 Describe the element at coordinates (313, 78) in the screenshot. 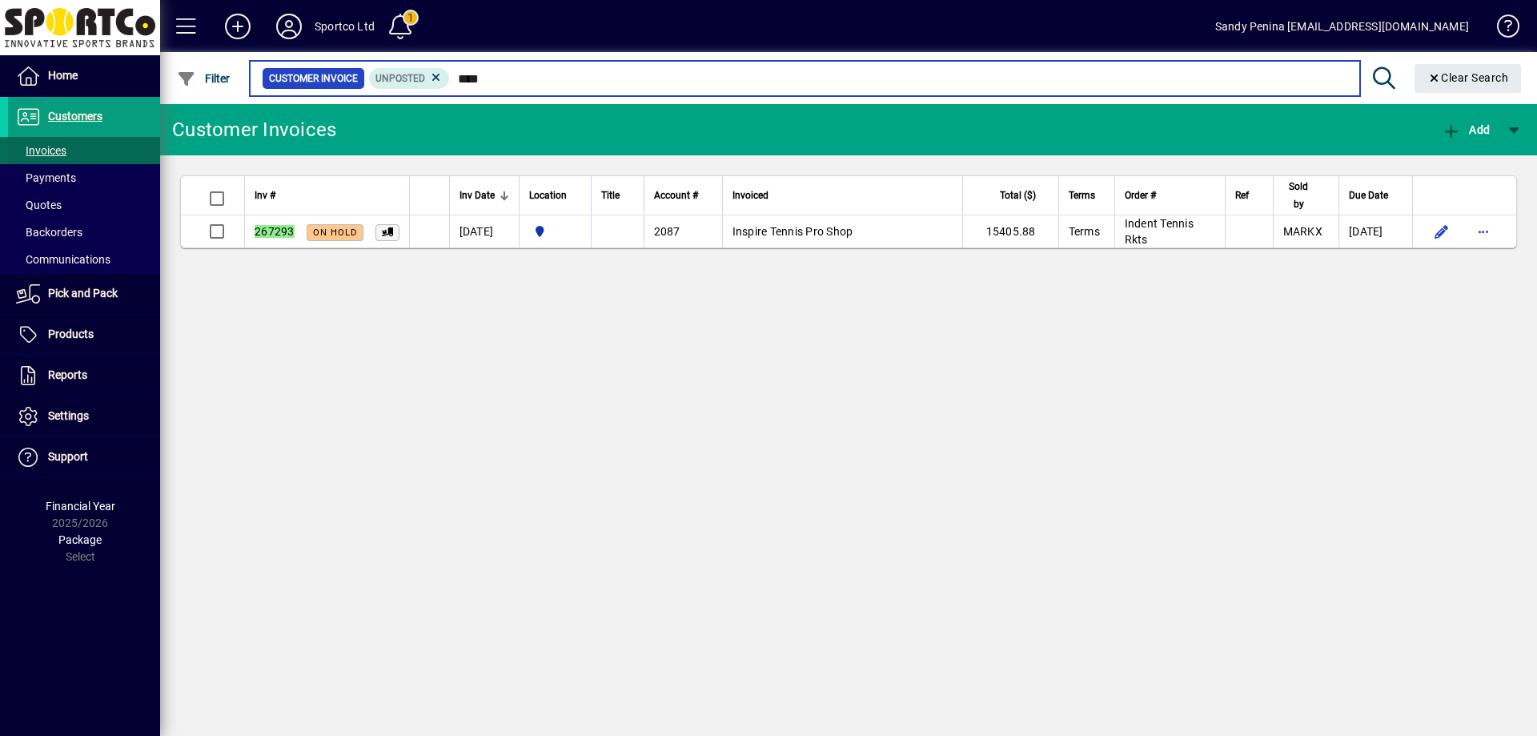

I see `span: Customer Invoice` at that location.